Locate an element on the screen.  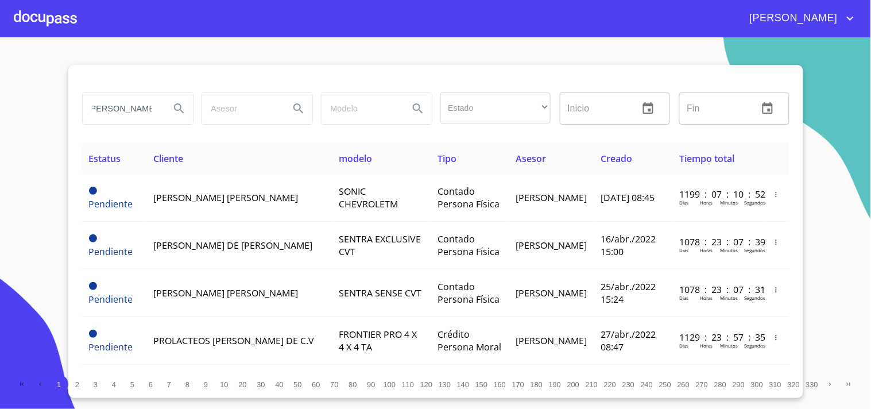
button: 240 is located at coordinates (647, 384).